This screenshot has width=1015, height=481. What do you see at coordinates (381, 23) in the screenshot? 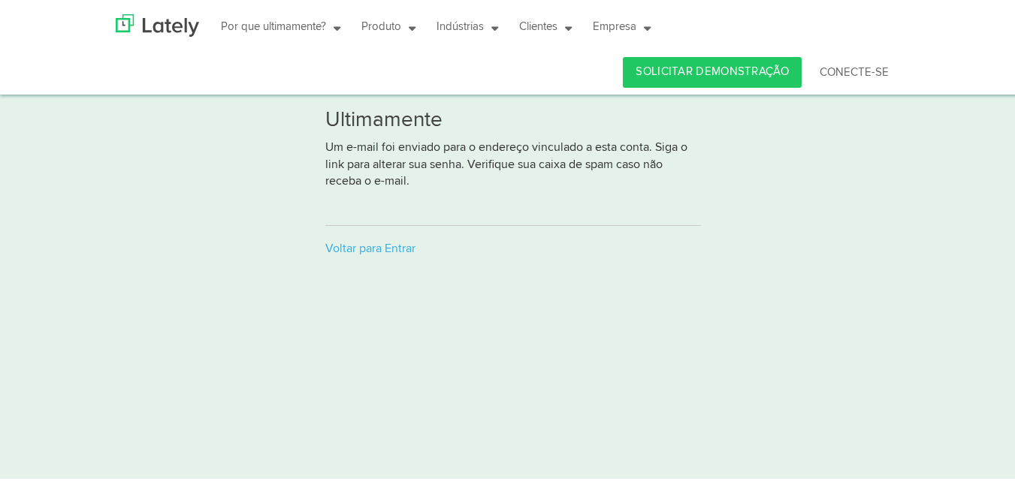
I see `font: Produto` at bounding box center [381, 23].